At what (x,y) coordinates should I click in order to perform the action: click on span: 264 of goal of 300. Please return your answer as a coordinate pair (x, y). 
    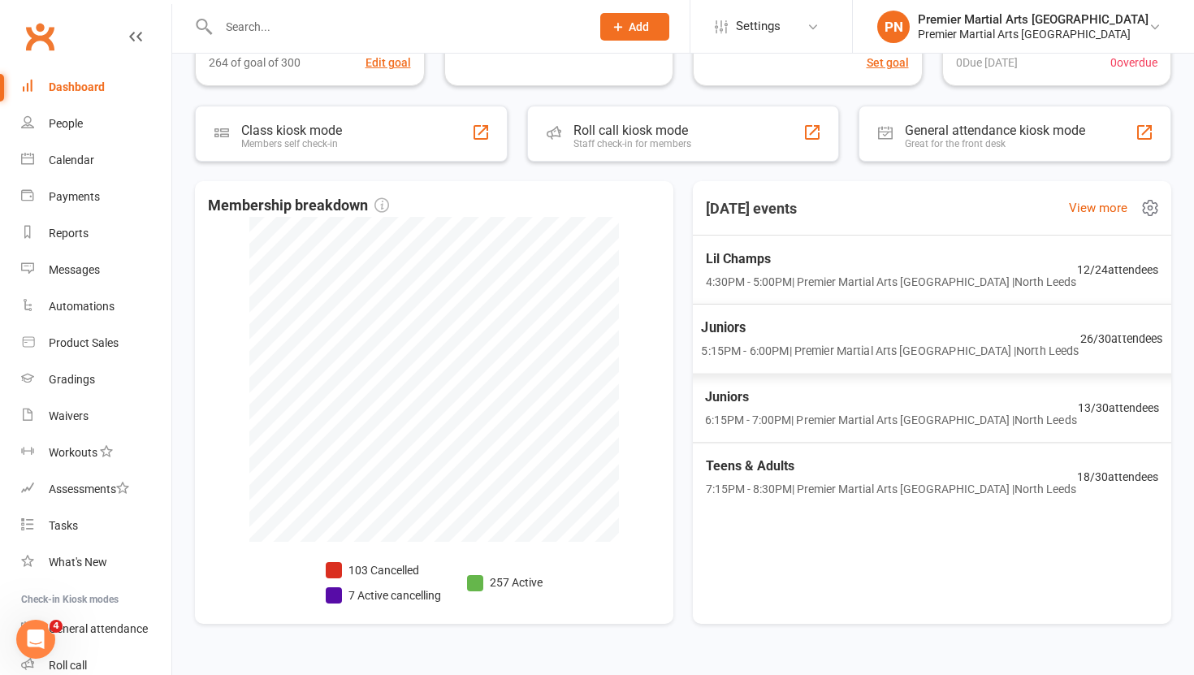
    Looking at the image, I should click on (254, 63).